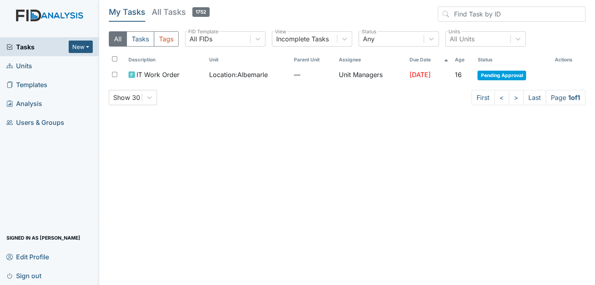  What do you see at coordinates (35, 122) in the screenshot?
I see `span: Users & Groups` at bounding box center [35, 122].